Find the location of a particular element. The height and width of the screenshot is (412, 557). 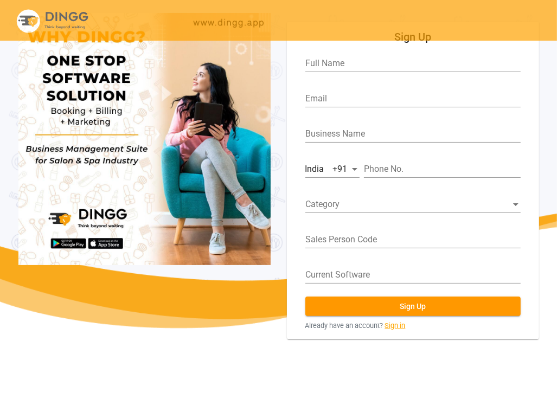

span: India +91 is located at coordinates (327, 169).